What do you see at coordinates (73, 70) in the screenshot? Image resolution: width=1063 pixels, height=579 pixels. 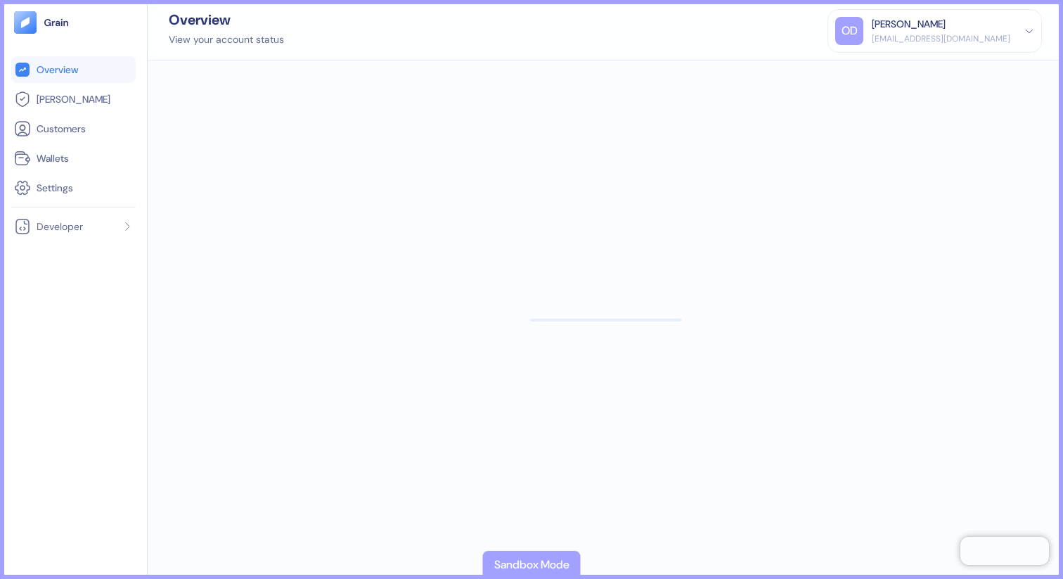 I see `a: Overview` at bounding box center [73, 70].